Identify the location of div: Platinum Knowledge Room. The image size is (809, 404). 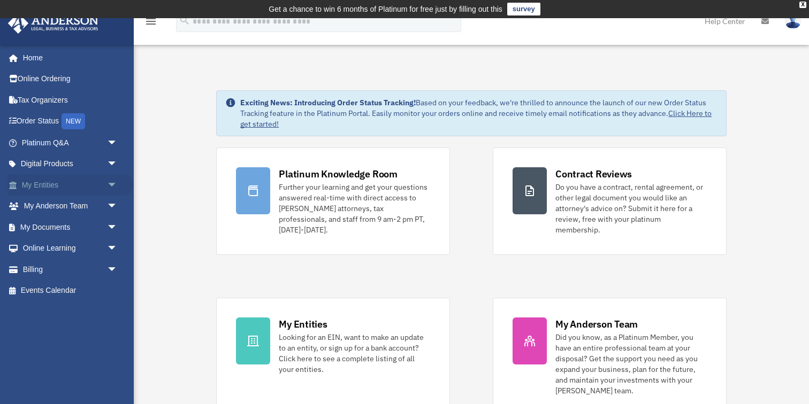
(338, 174).